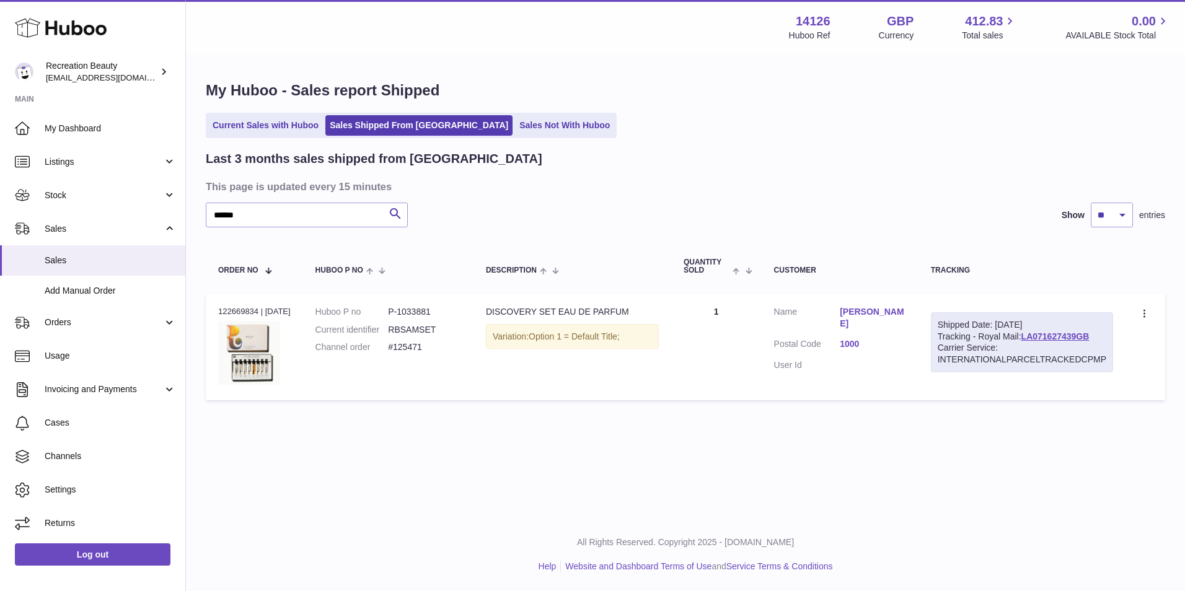 Image resolution: width=1185 pixels, height=591 pixels. What do you see at coordinates (1022, 270) in the screenshot?
I see `div: Tracking` at bounding box center [1022, 270].